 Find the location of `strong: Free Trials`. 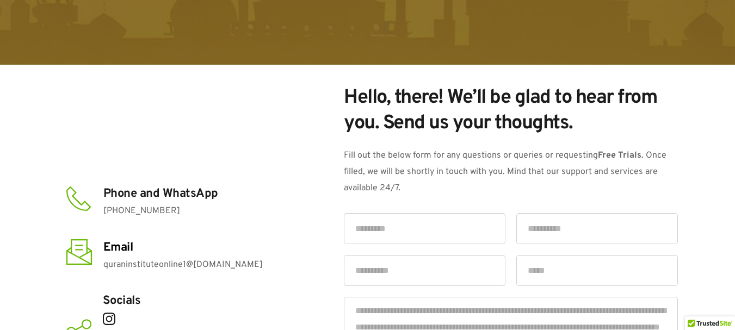

strong: Free Trials is located at coordinates (620, 156).